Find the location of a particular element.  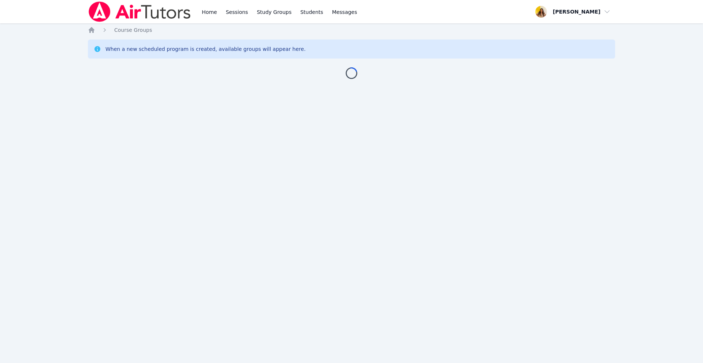

span: Course Groups is located at coordinates (133, 30).